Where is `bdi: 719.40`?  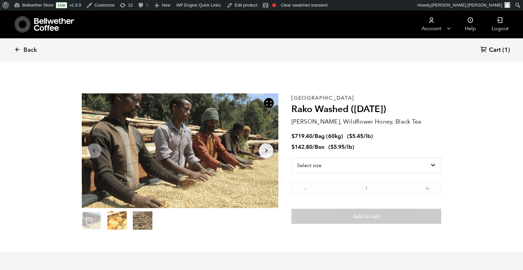
bdi: 719.40 is located at coordinates (302, 136).